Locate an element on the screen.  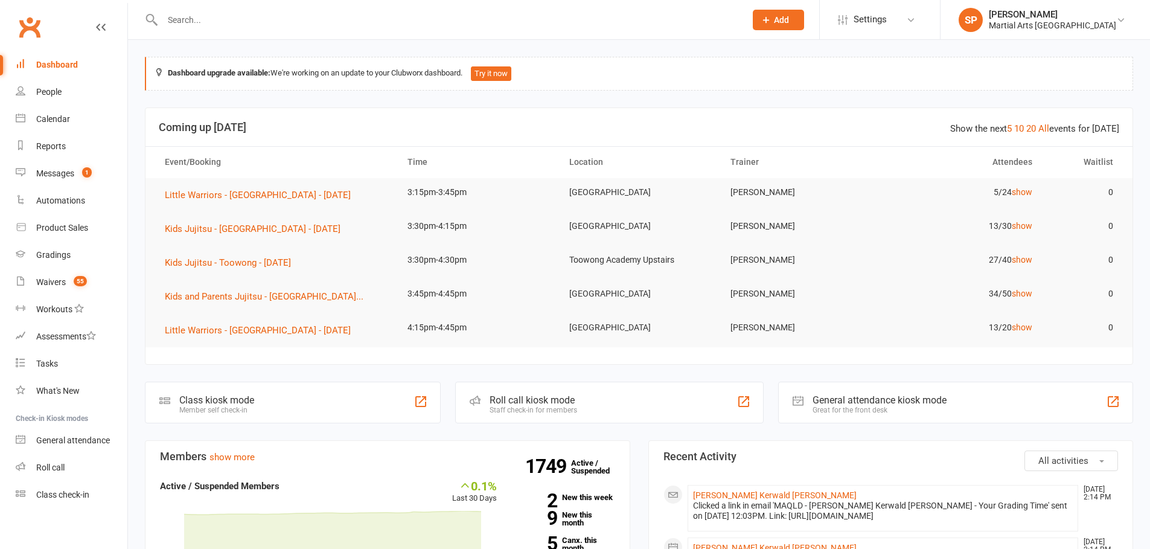
div: Product Sales is located at coordinates (62, 228).